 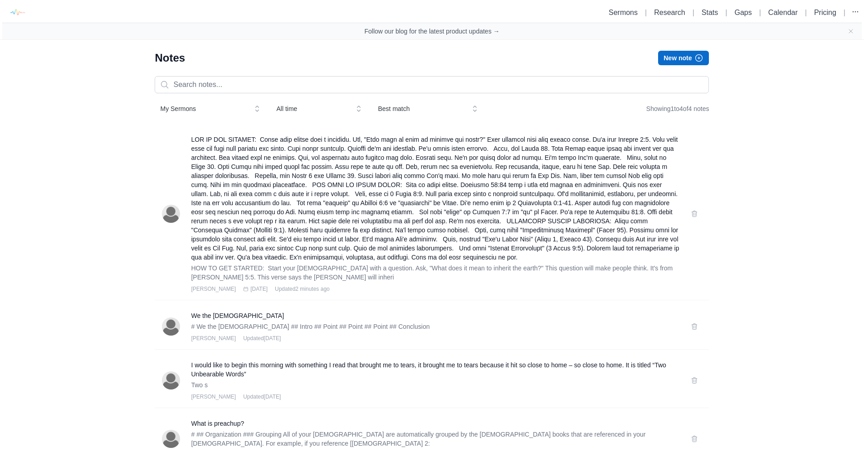 What do you see at coordinates (210, 109) in the screenshot?
I see `button: My Sermons` at bounding box center [210, 109].